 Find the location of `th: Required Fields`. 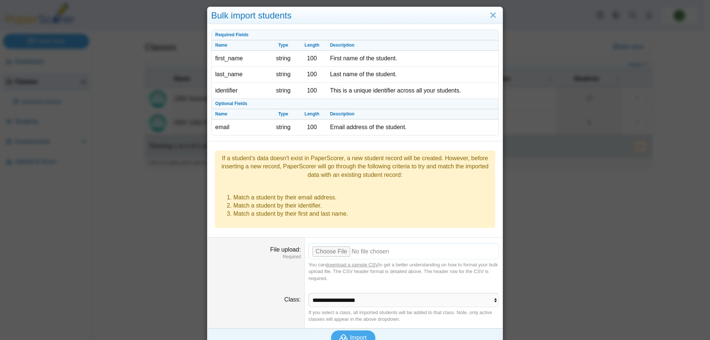

th: Required Fields is located at coordinates (355, 35).